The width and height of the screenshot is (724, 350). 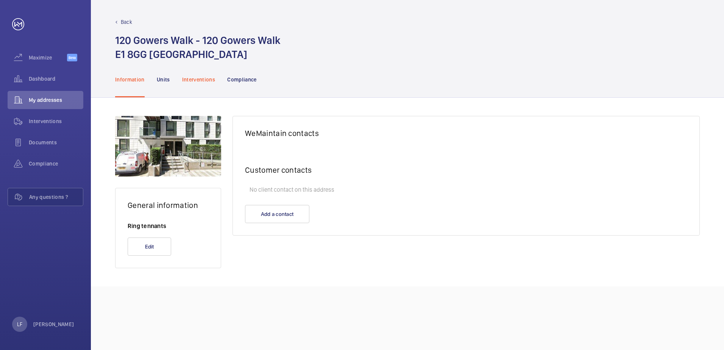 What do you see at coordinates (168, 205) in the screenshot?
I see `h2: General information` at bounding box center [168, 205].